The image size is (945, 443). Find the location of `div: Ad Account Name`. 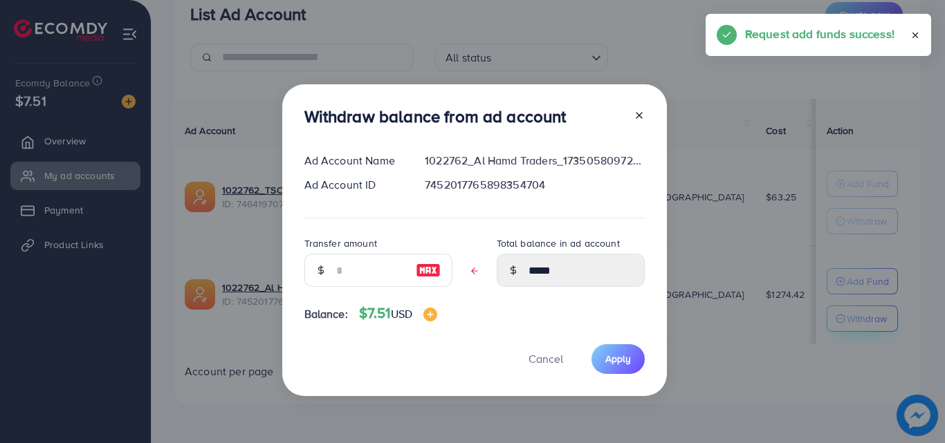

div: Ad Account Name is located at coordinates (354, 161).